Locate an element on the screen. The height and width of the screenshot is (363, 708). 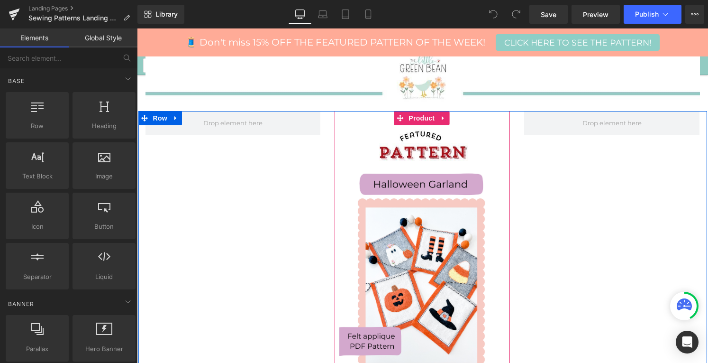
span: Product is located at coordinates (284, 90).